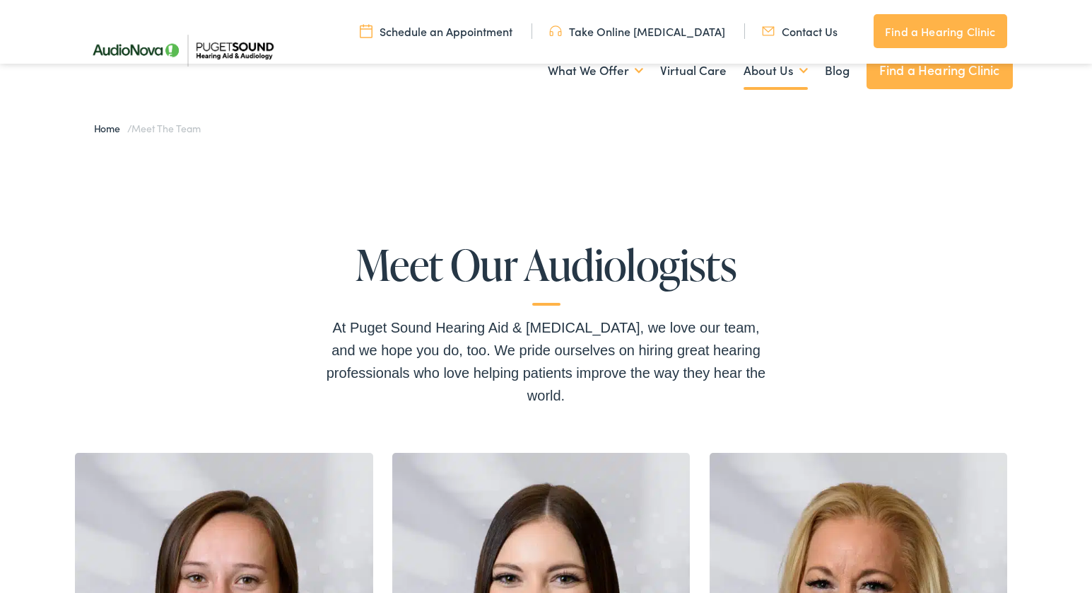 Image resolution: width=1092 pixels, height=593 pixels. Describe the element at coordinates (547, 273) in the screenshot. I see `h1: Meet Our Audiologists` at that location.